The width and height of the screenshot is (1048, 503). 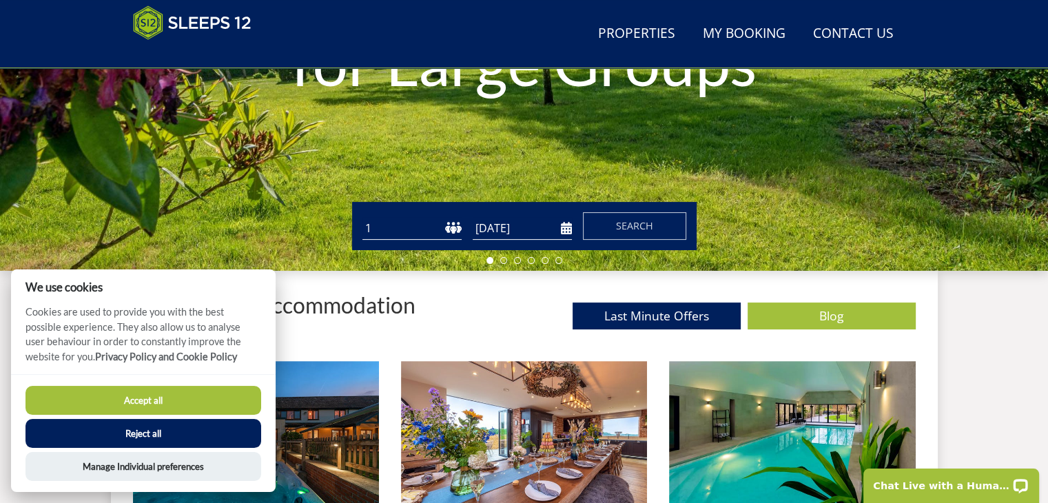 What do you see at coordinates (88, 26) in the screenshot?
I see `p: Chat Live with a Human!` at bounding box center [88, 26].